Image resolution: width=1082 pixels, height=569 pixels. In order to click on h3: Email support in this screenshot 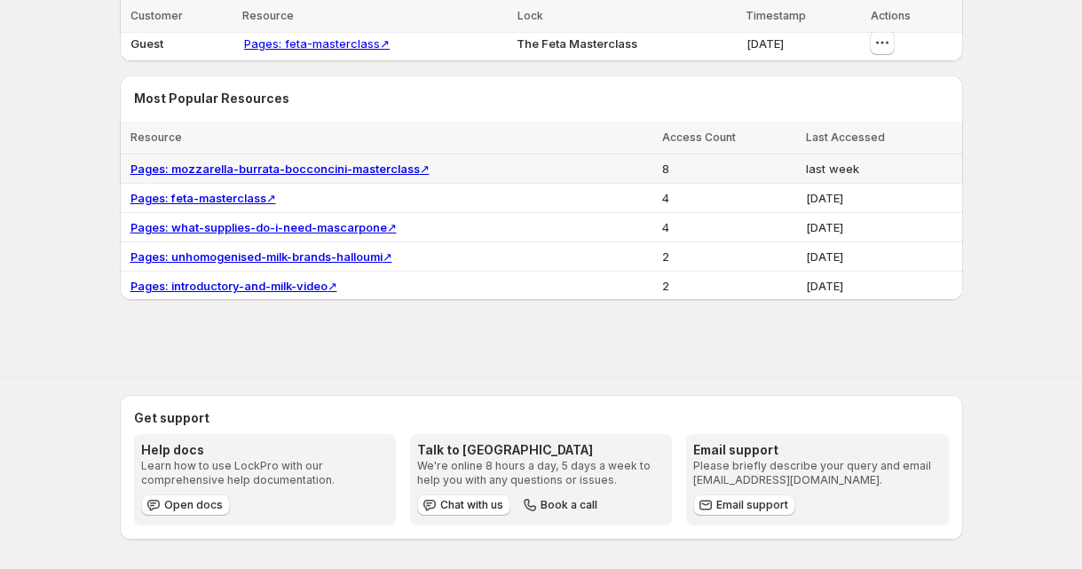, I will do `click(816, 450)`.